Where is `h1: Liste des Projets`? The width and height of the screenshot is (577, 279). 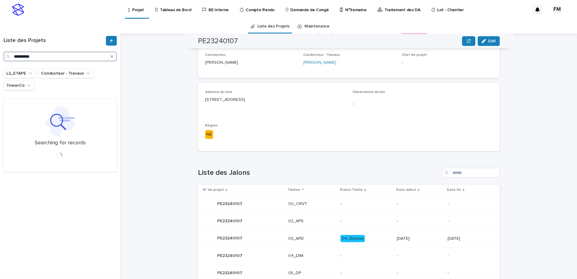 h1: Liste des Projets is located at coordinates (54, 41).